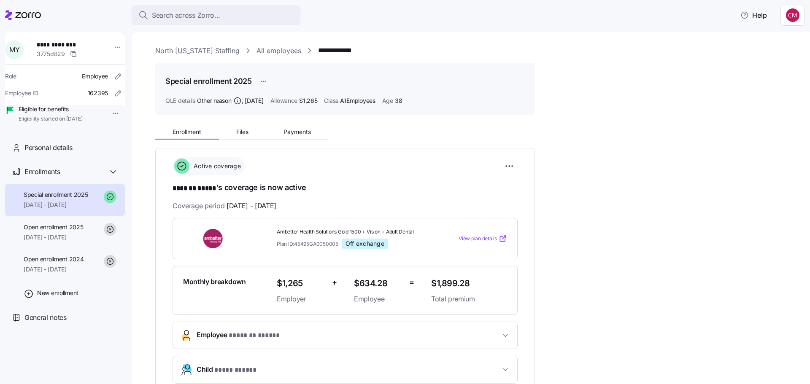 The height and width of the screenshot is (384, 810). Describe the element at coordinates (224, 206) in the screenshot. I see `span: Coverage period` at that location.